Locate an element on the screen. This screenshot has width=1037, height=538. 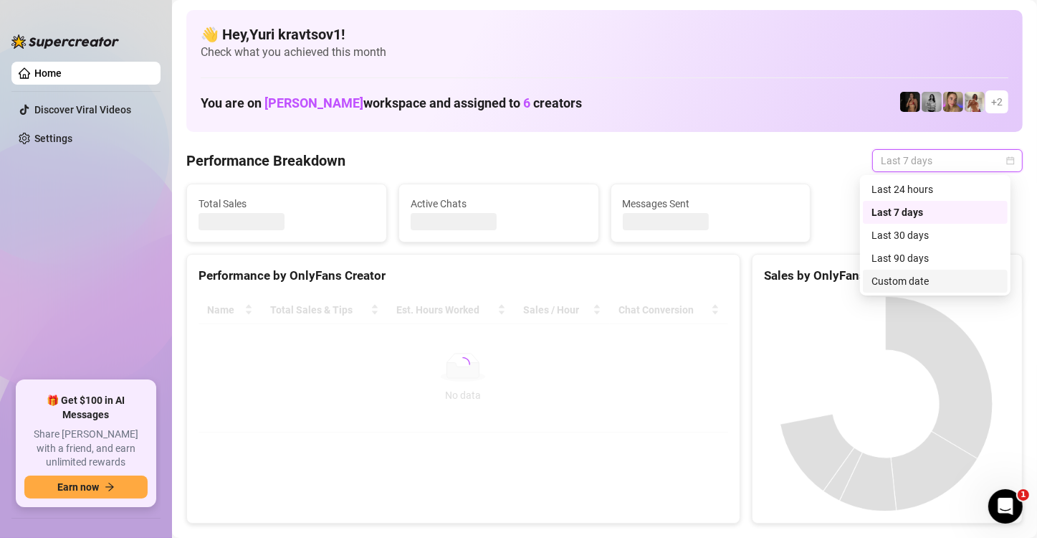
a: Discover Viral Videos is located at coordinates (82, 110).